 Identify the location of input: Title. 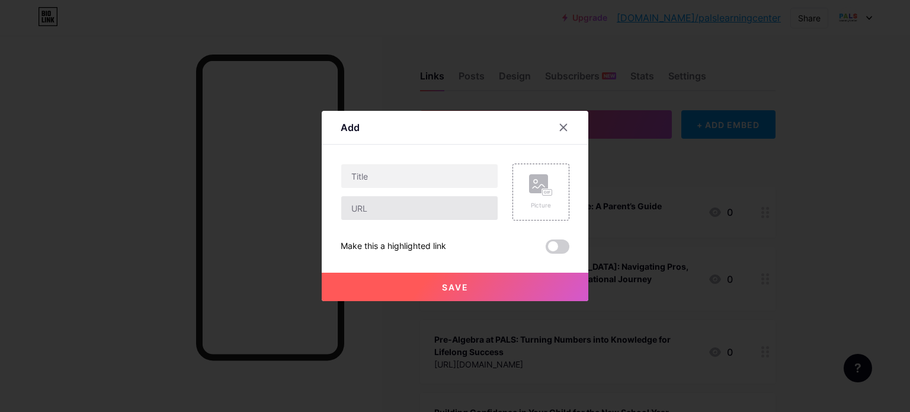
(419, 176).